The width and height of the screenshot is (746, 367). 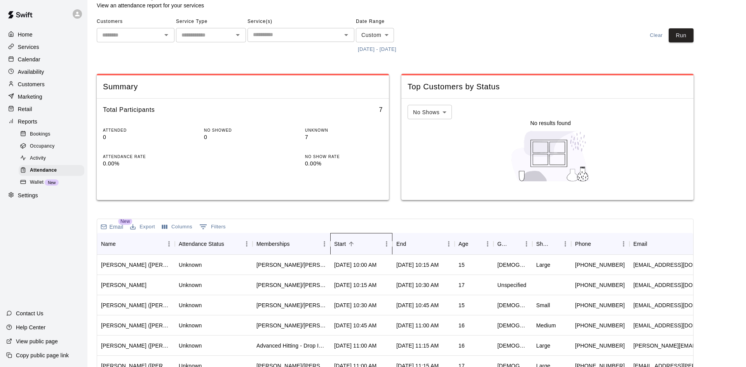 I want to click on p: Reports, so click(x=28, y=122).